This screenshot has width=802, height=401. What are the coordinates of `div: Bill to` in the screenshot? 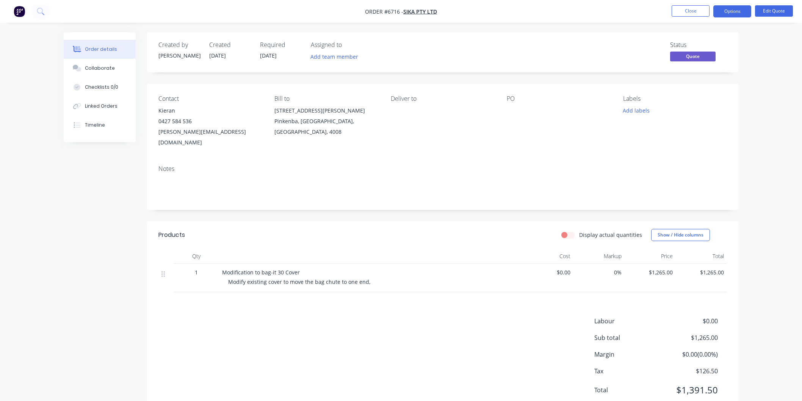 It's located at (326, 99).